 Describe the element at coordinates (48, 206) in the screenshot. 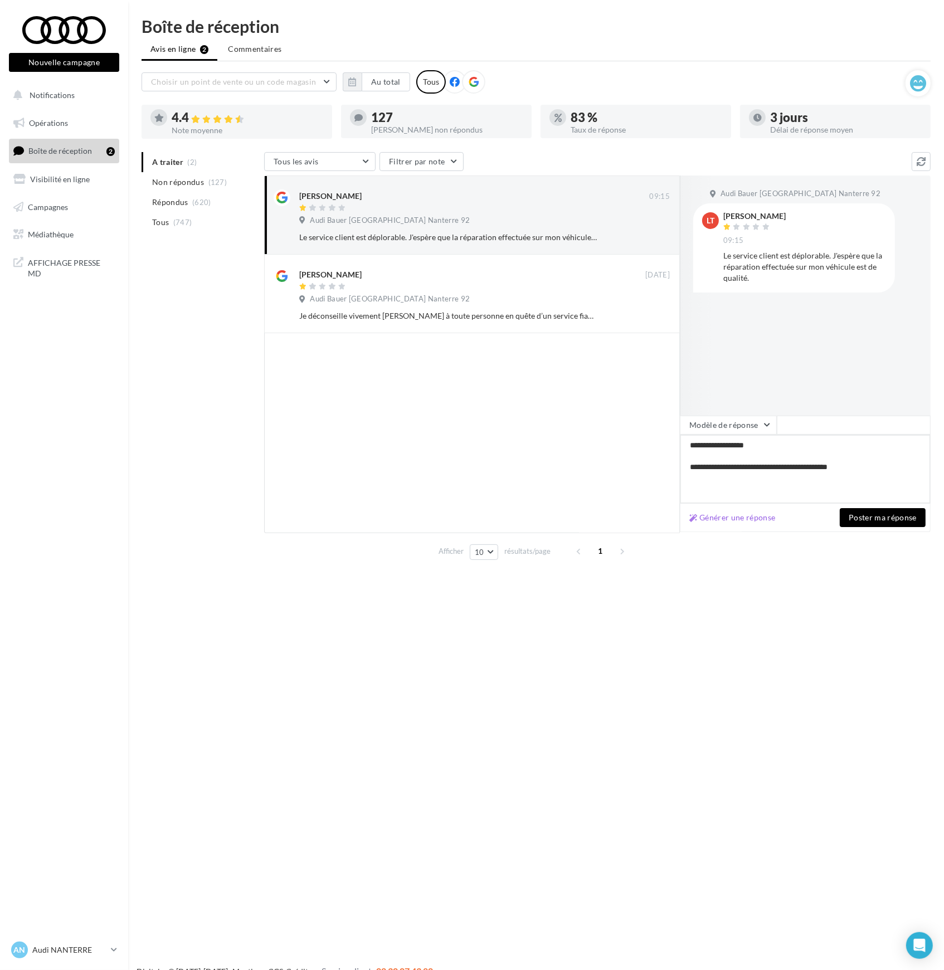

I see `span: Campagnes` at that location.